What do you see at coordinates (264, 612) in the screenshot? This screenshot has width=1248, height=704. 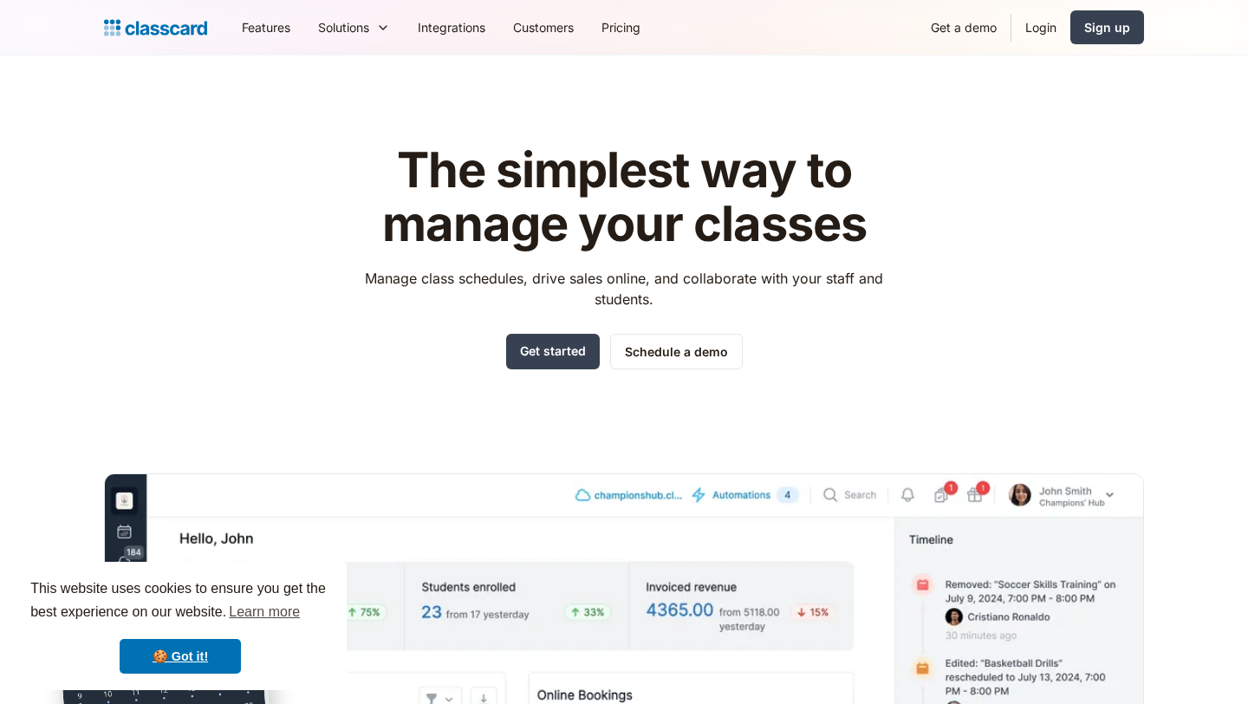 I see `a: learn more about cookies` at bounding box center [264, 612].